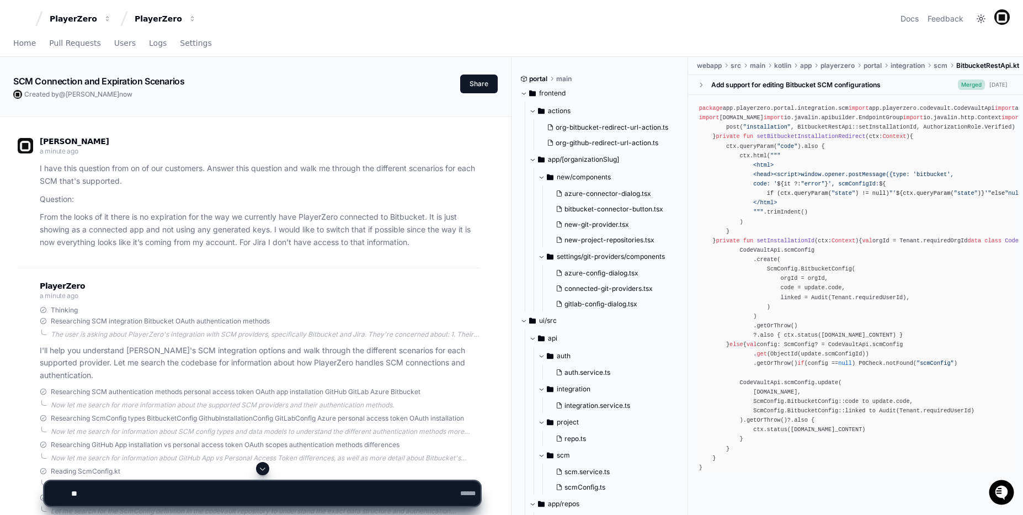  What do you see at coordinates (584, 177) in the screenshot?
I see `span: new/components` at bounding box center [584, 177].